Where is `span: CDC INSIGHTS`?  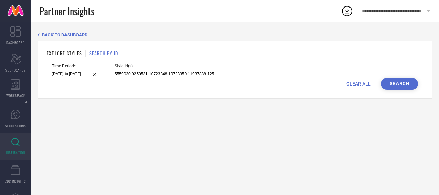 span: CDC INSIGHTS is located at coordinates (15, 181).